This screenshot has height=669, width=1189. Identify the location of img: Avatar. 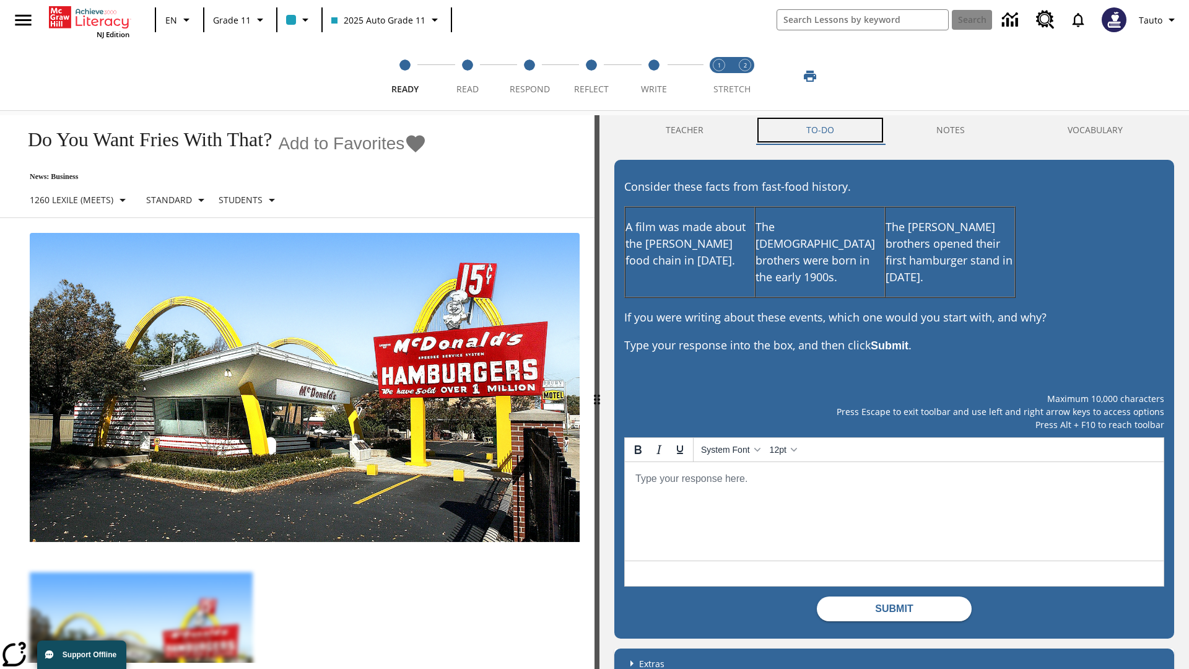
(1114, 20).